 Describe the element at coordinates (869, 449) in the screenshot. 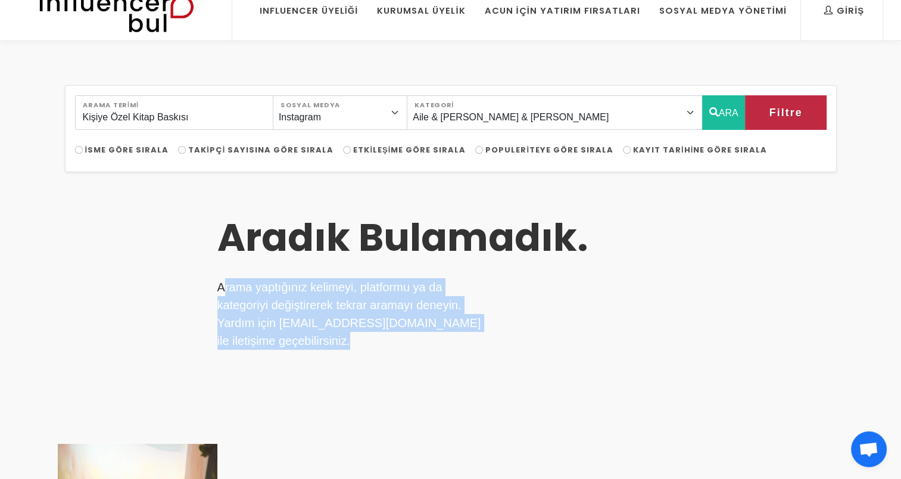

I see `a: Open chat` at that location.